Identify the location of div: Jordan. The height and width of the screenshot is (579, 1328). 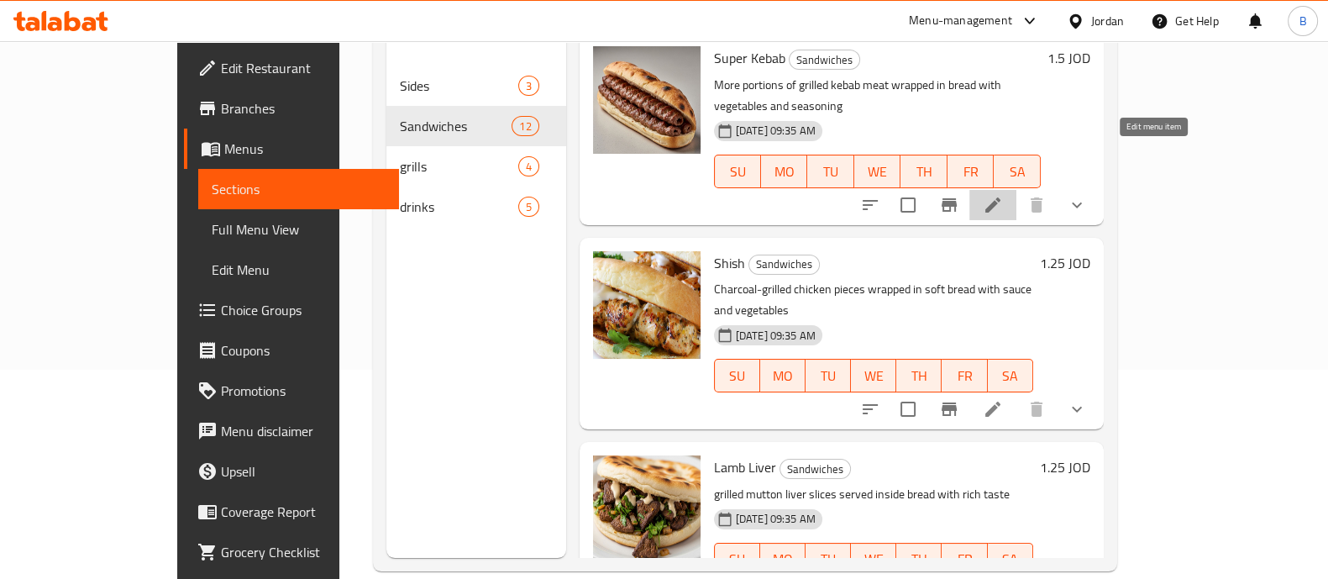
(1107, 21).